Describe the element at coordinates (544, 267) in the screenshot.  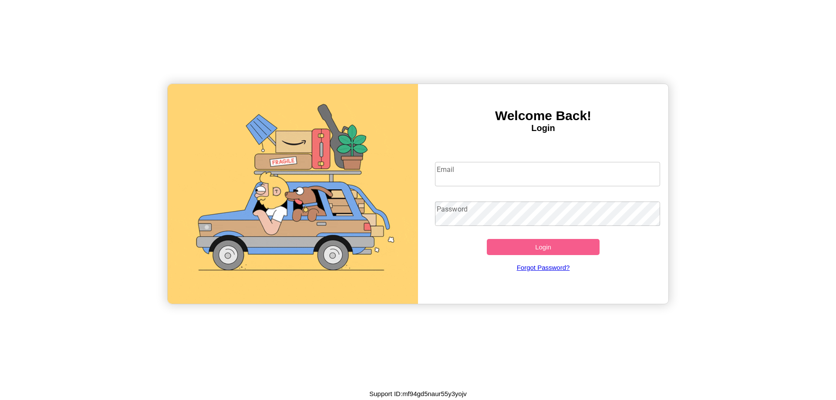
I see `a: Forgot Password?` at that location.